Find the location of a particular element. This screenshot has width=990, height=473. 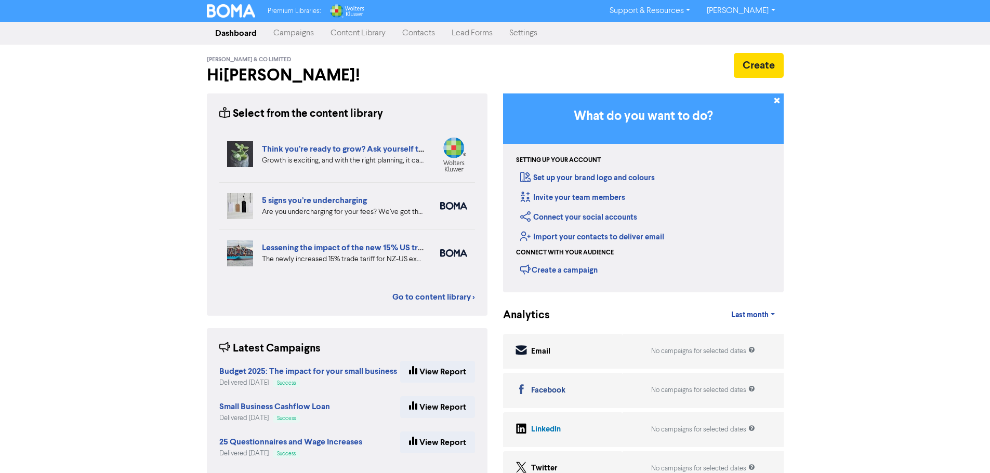

a: Set up your brand logo and colours is located at coordinates (587, 178).